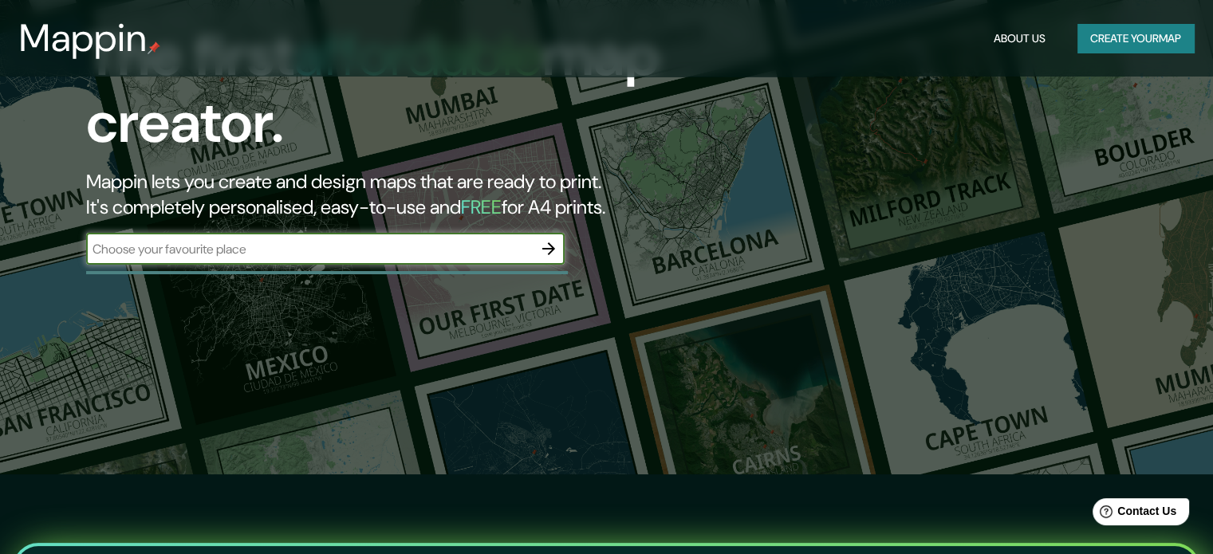  I want to click on h3: Mappin, so click(83, 38).